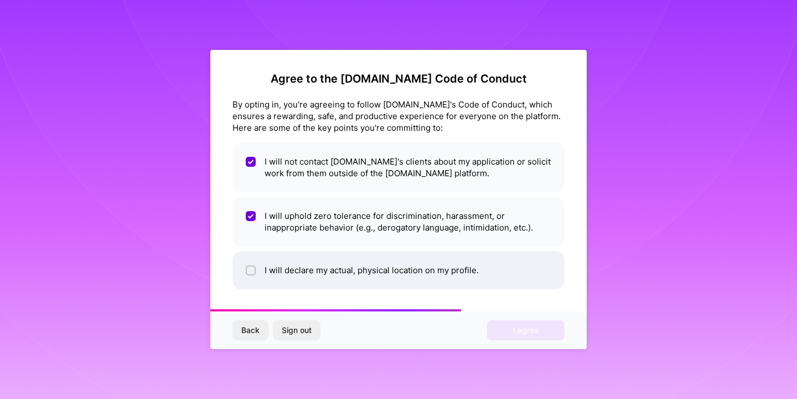  Describe the element at coordinates (399, 270) in the screenshot. I see `li: I will declare my actual, physical location on my profile.` at that location.